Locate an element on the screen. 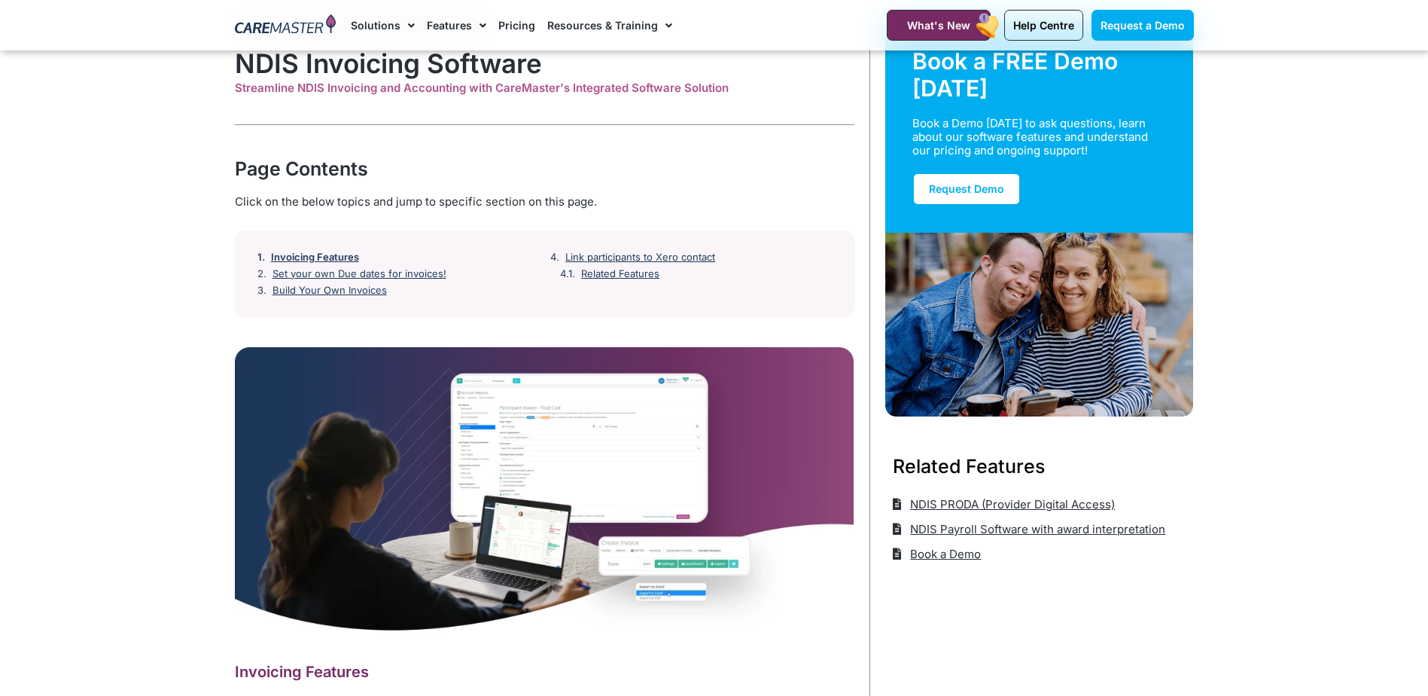  h1: NDIS Invoicing Software is located at coordinates (544, 63).